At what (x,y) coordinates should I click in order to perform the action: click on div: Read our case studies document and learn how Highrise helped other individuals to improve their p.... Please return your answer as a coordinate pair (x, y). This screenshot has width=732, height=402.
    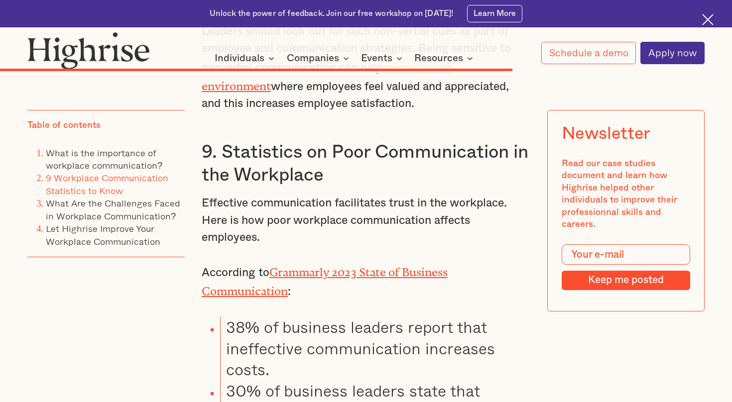
    Looking at the image, I should click on (626, 194).